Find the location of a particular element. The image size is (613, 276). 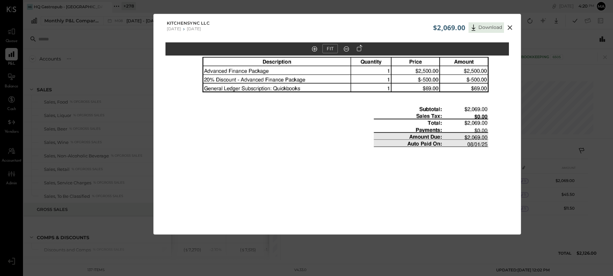

button: FIT is located at coordinates (330, 49).